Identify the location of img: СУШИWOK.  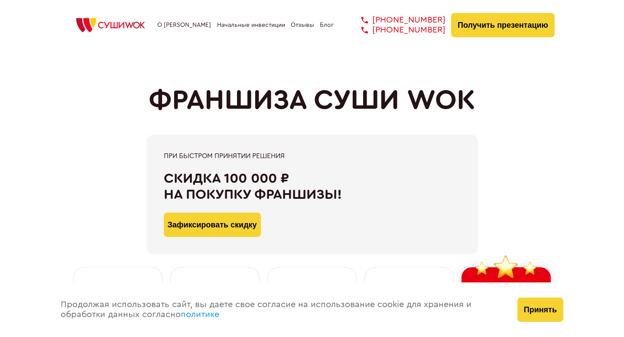
(110, 25).